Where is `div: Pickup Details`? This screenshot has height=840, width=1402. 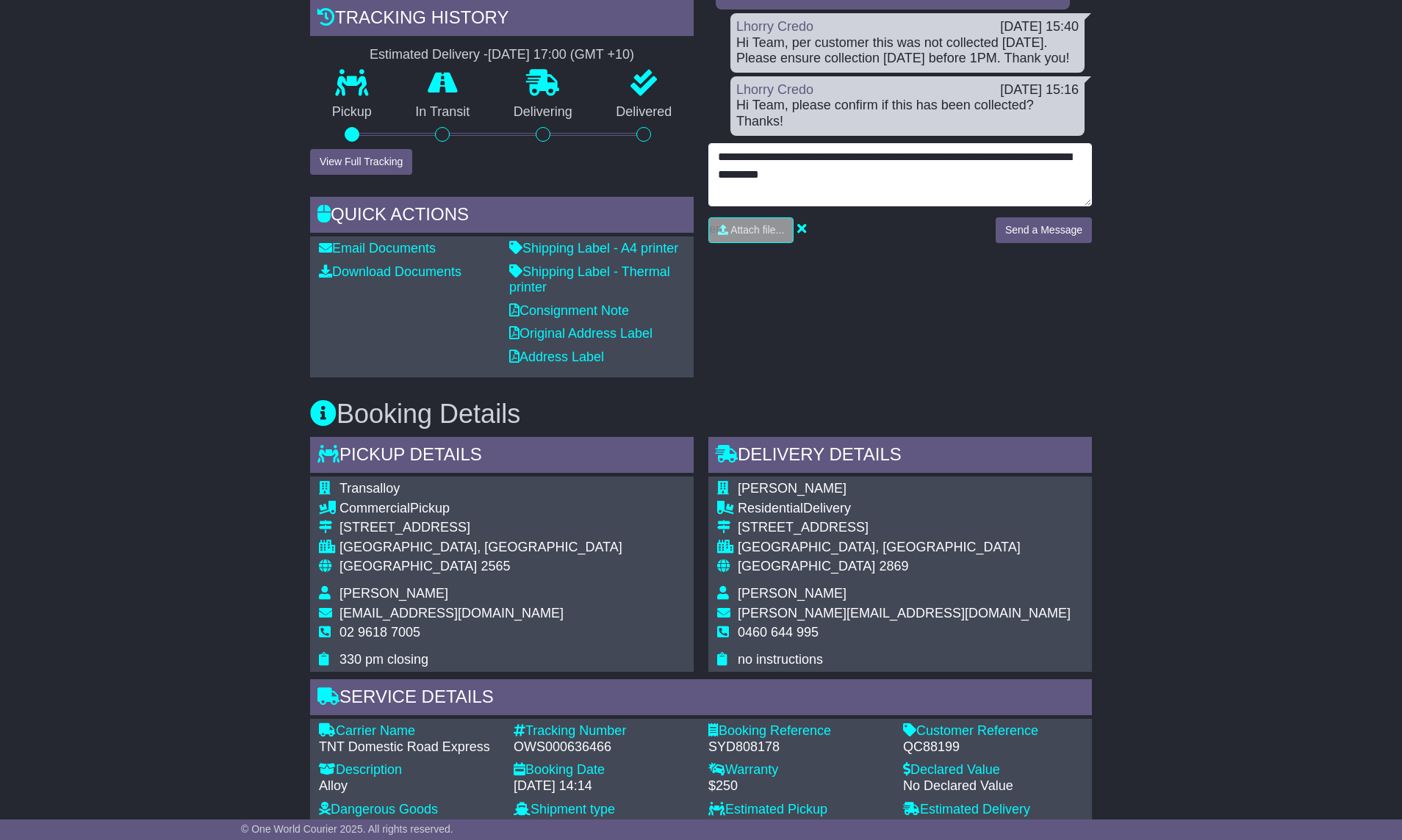
div: Pickup Details is located at coordinates (502, 457).